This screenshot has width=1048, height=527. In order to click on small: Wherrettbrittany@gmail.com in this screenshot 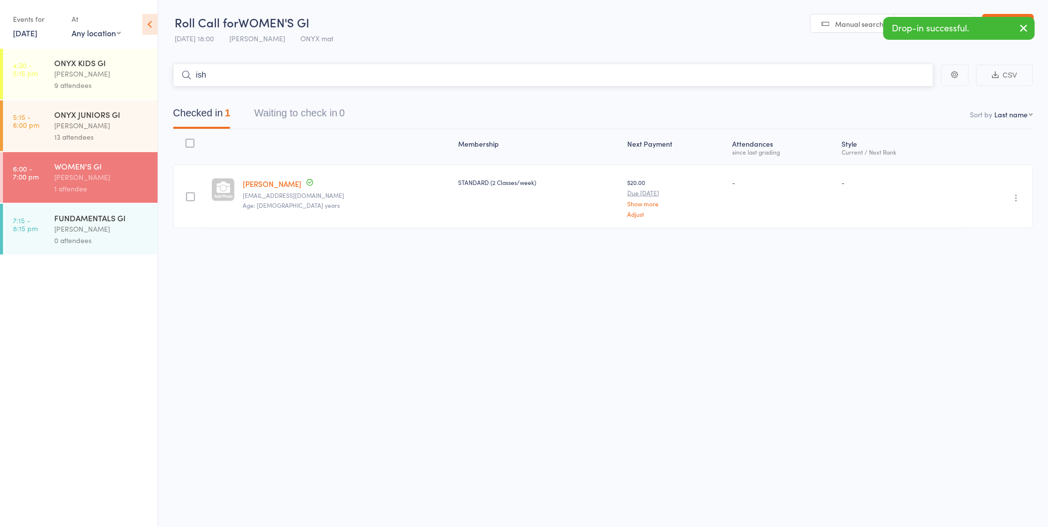, I will do `click(346, 196)`.